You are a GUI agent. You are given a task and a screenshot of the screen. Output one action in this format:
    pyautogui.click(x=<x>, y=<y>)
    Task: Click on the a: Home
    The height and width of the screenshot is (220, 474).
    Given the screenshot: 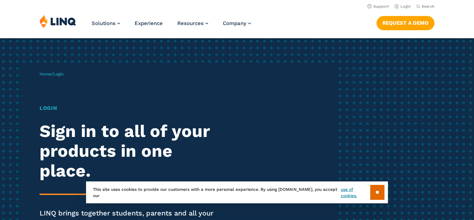 What is the action you would take?
    pyautogui.click(x=45, y=74)
    